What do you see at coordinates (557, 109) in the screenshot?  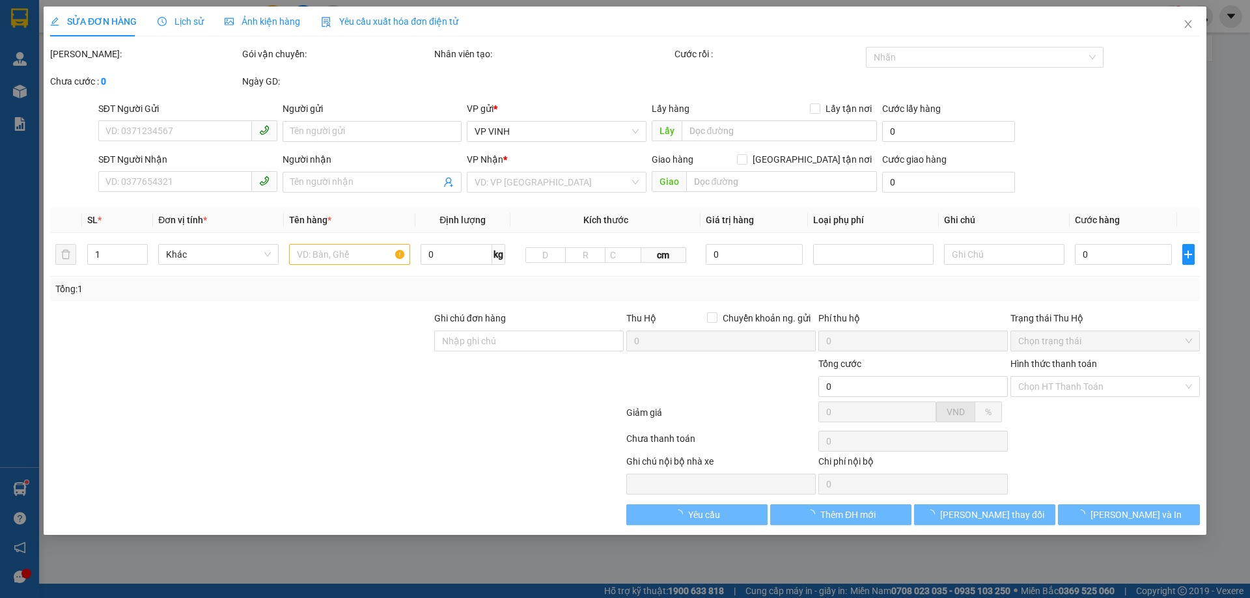 I see `div: VP gửi` at bounding box center [557, 109].